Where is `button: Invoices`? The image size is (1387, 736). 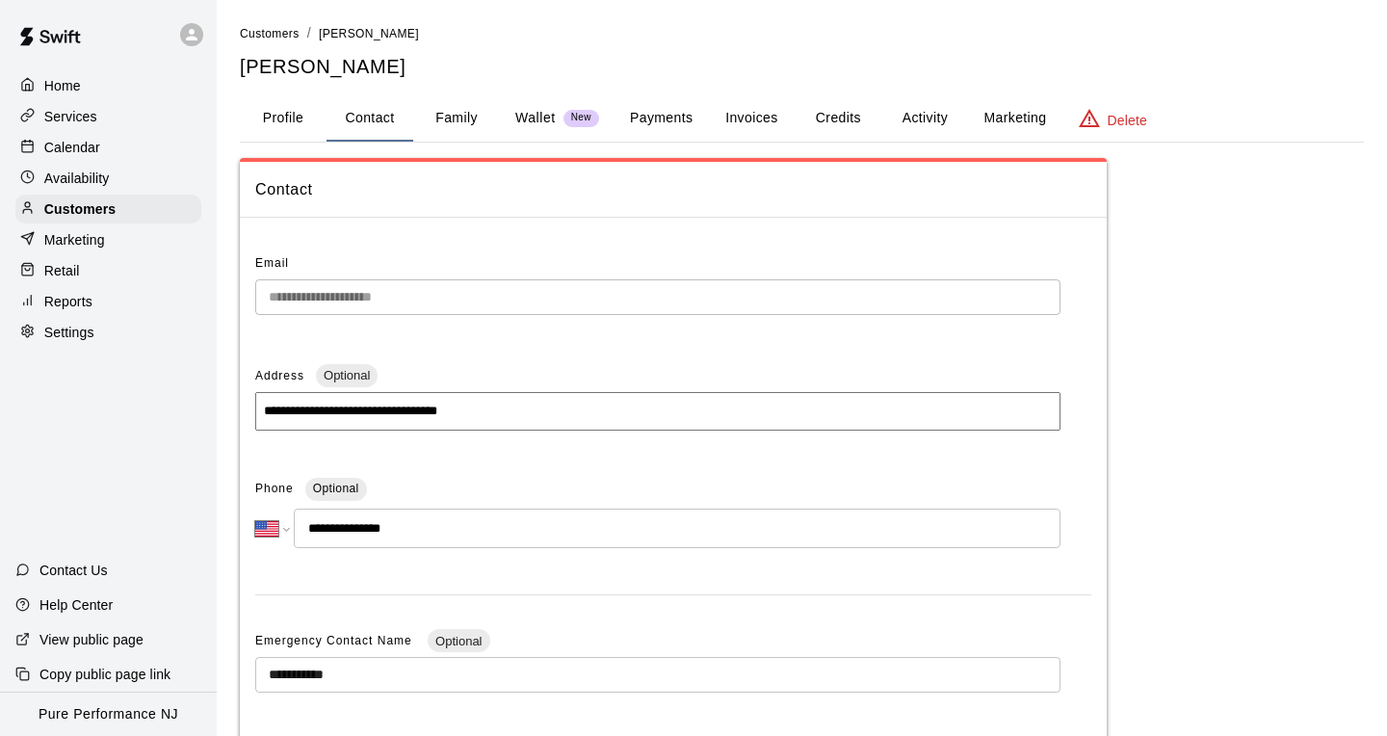
button: Invoices is located at coordinates (751, 118).